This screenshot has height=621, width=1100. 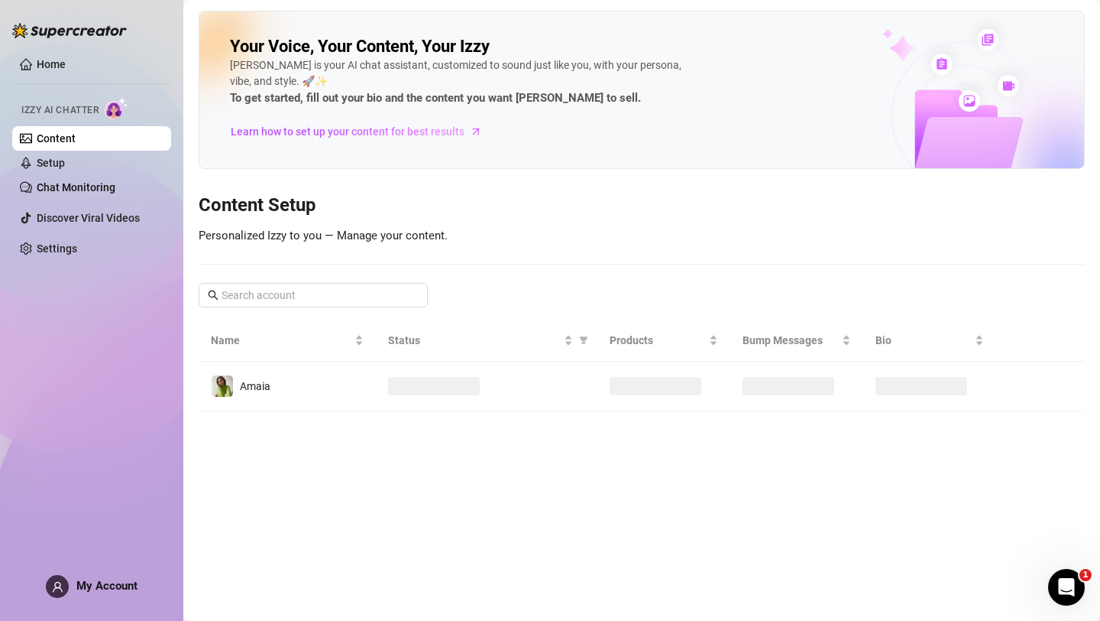 I want to click on span: Name, so click(x=281, y=340).